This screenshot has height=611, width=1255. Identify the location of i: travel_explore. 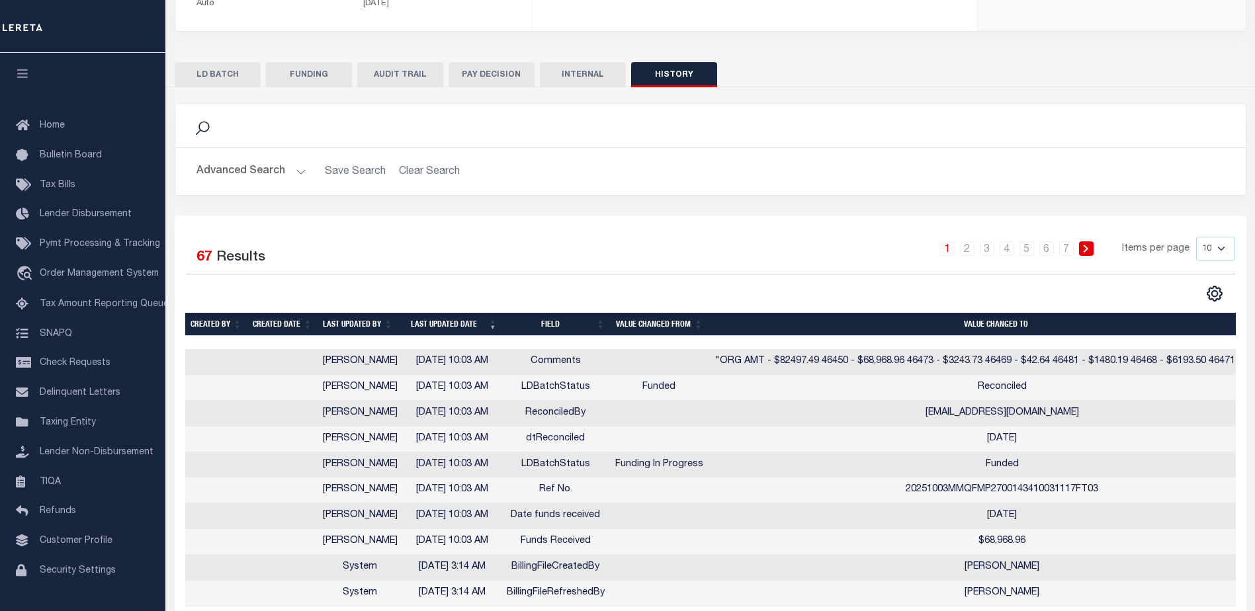
(26, 275).